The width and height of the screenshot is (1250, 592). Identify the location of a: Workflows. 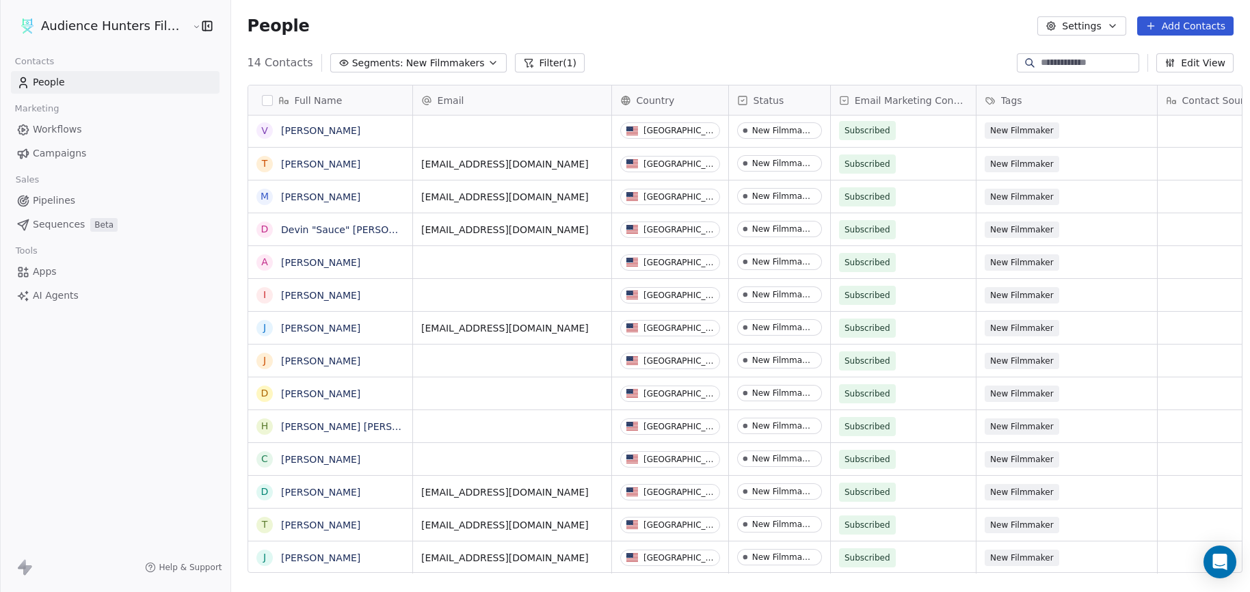
(115, 129).